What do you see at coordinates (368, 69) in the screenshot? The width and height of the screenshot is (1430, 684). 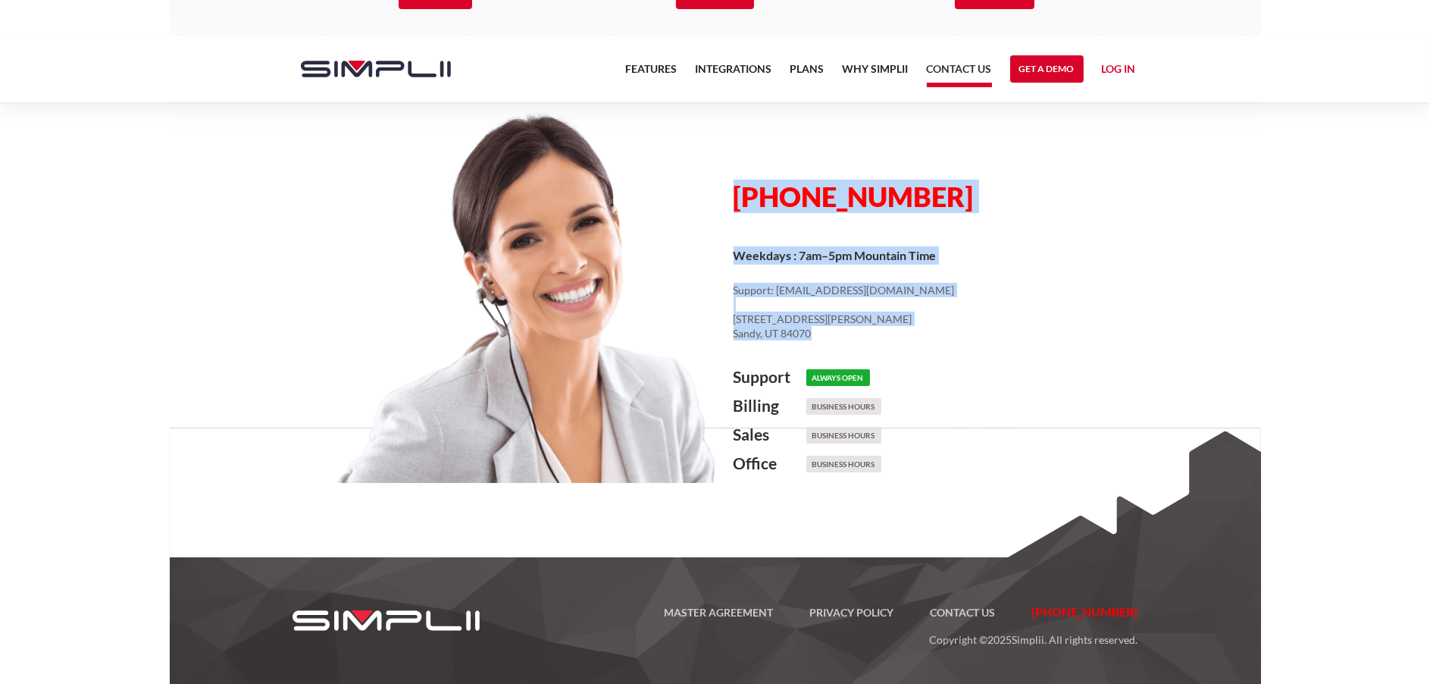 I see `a: home` at bounding box center [368, 69].